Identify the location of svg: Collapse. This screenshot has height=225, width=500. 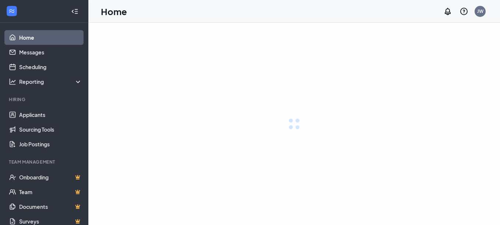
(75, 11).